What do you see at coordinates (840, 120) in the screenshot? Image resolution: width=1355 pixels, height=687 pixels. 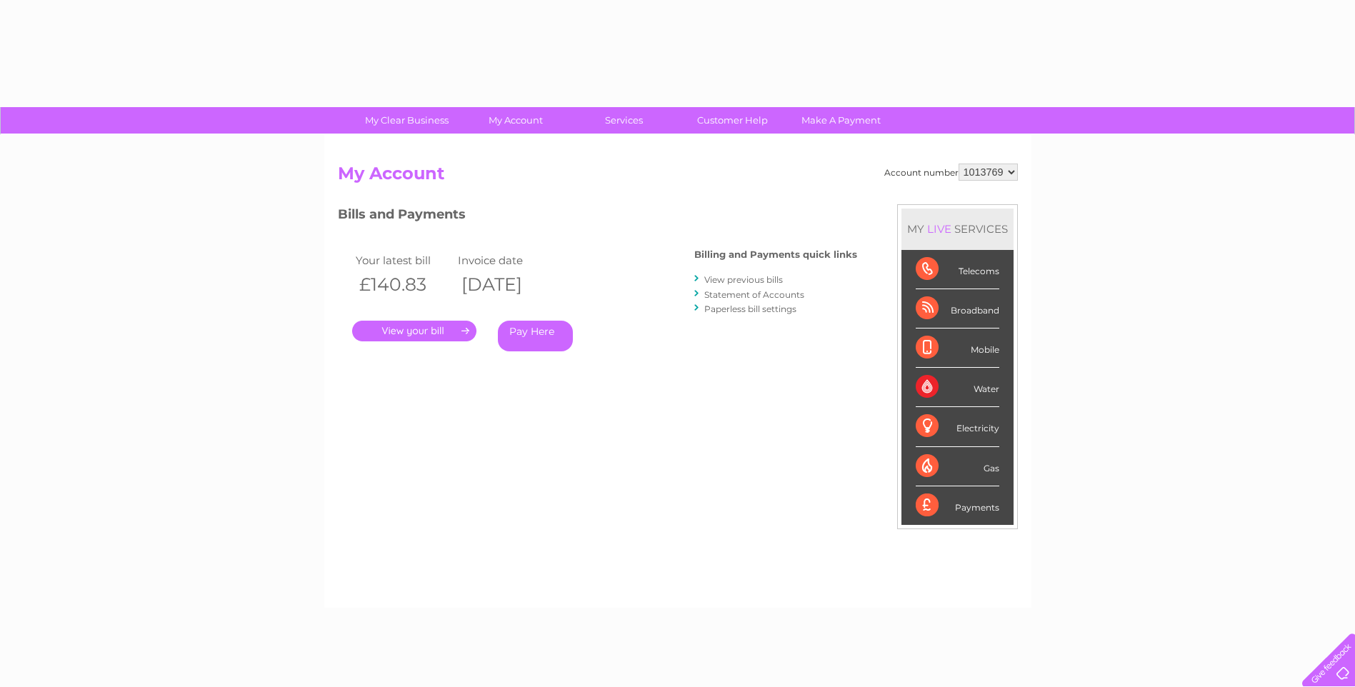 I see `a: Make A Payment` at bounding box center [840, 120].